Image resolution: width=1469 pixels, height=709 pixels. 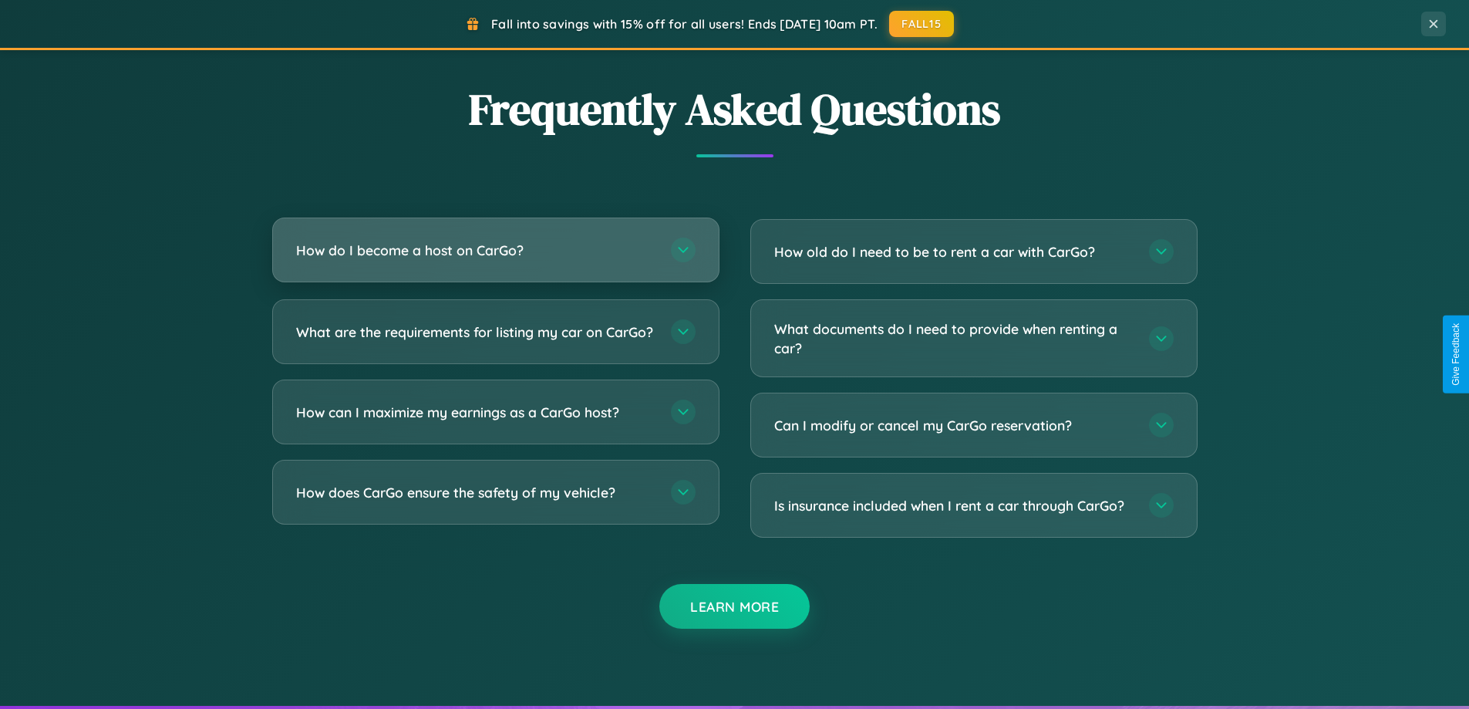 What do you see at coordinates (954, 425) in the screenshot?
I see `h3: Can I modify or cancel my CarGo reservation?` at bounding box center [954, 425].